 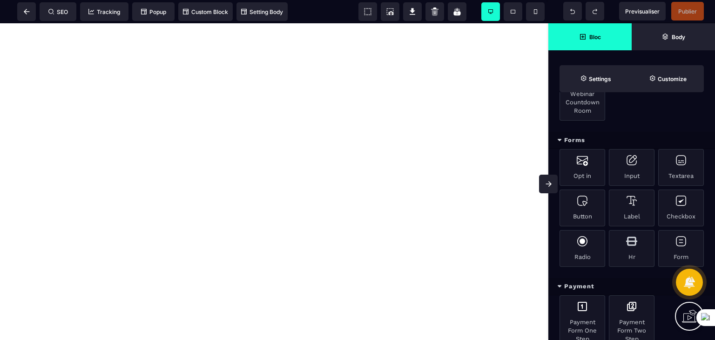 I want to click on span: Tracking, so click(x=104, y=12).